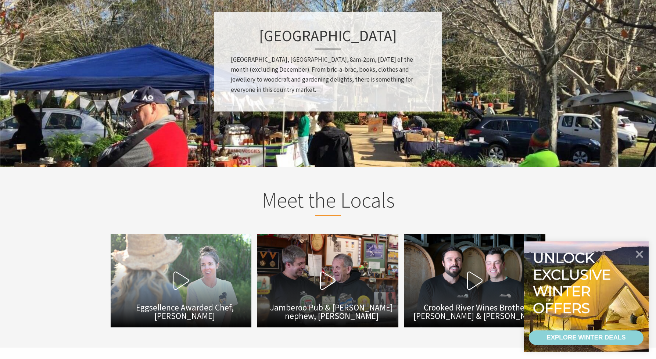 This screenshot has width=656, height=359. Describe the element at coordinates (586, 338) in the screenshot. I see `a: EXPLORE WINTER DEALS` at that location.